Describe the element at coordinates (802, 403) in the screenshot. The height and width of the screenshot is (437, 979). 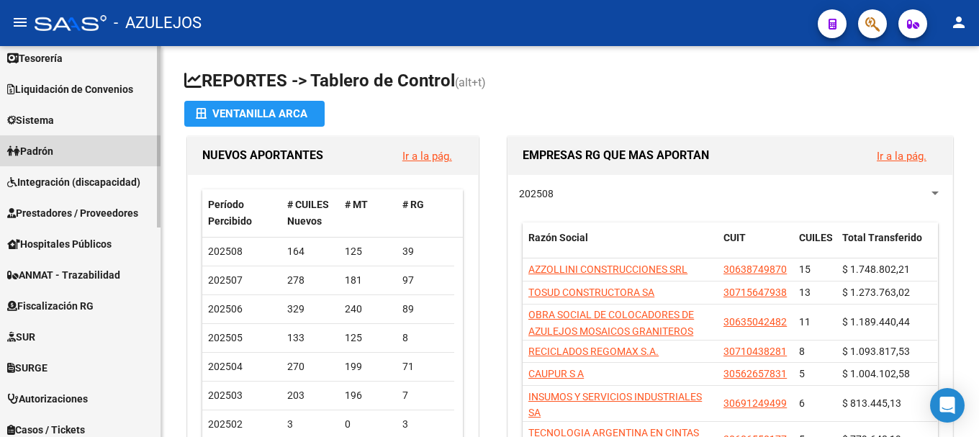
I see `span: 6` at that location.